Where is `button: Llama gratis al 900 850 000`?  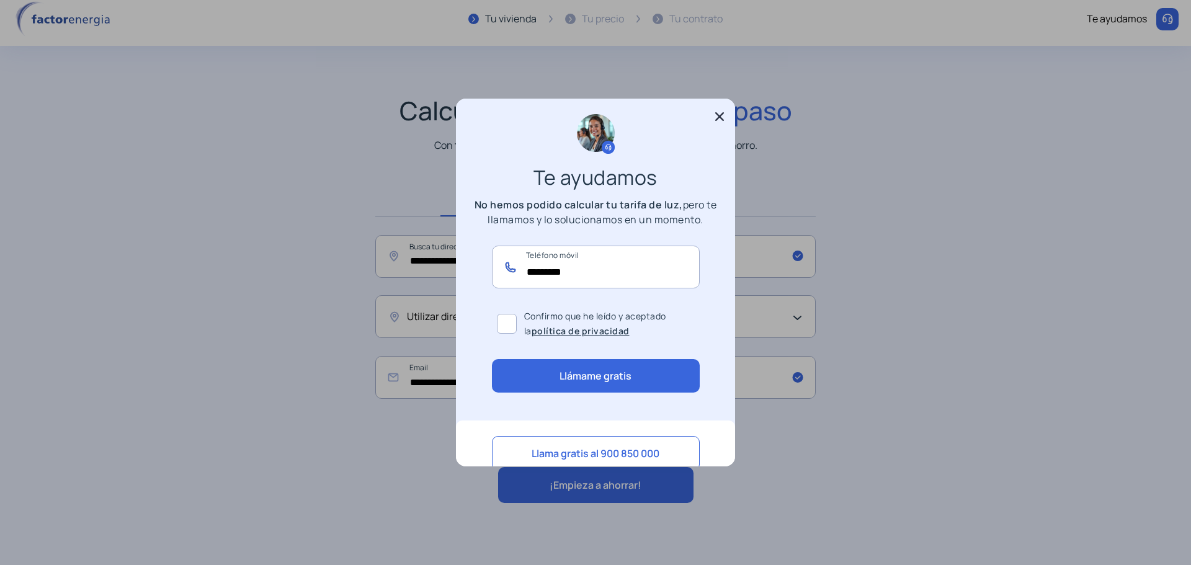 button: Llama gratis al 900 850 000 is located at coordinates (595, 453).